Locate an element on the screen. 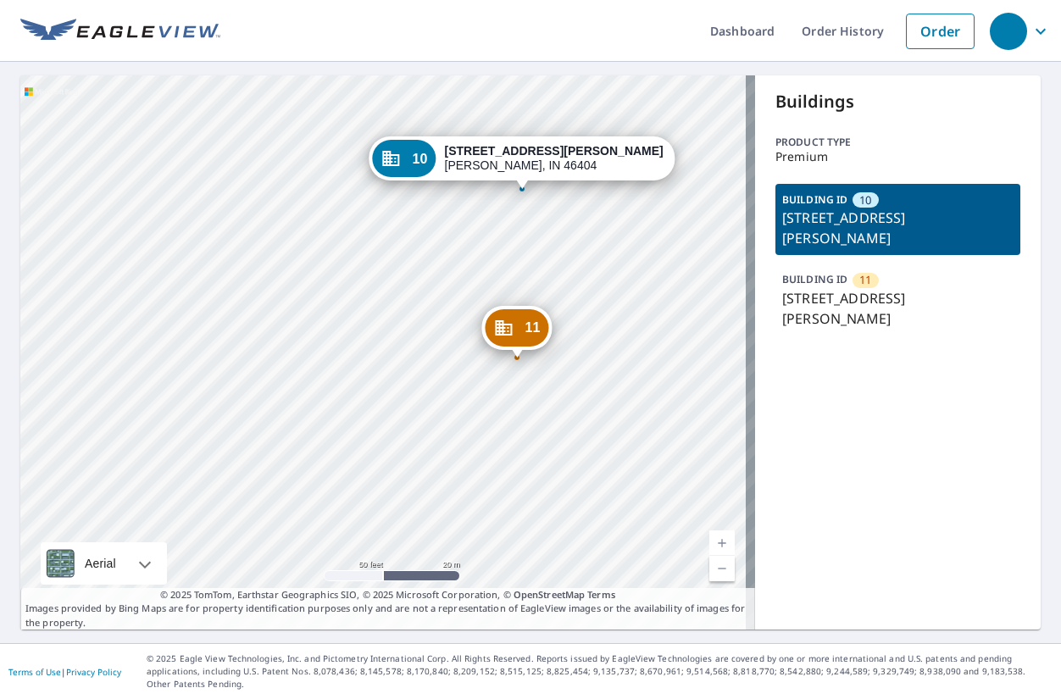  p: Buildings is located at coordinates (897, 102).